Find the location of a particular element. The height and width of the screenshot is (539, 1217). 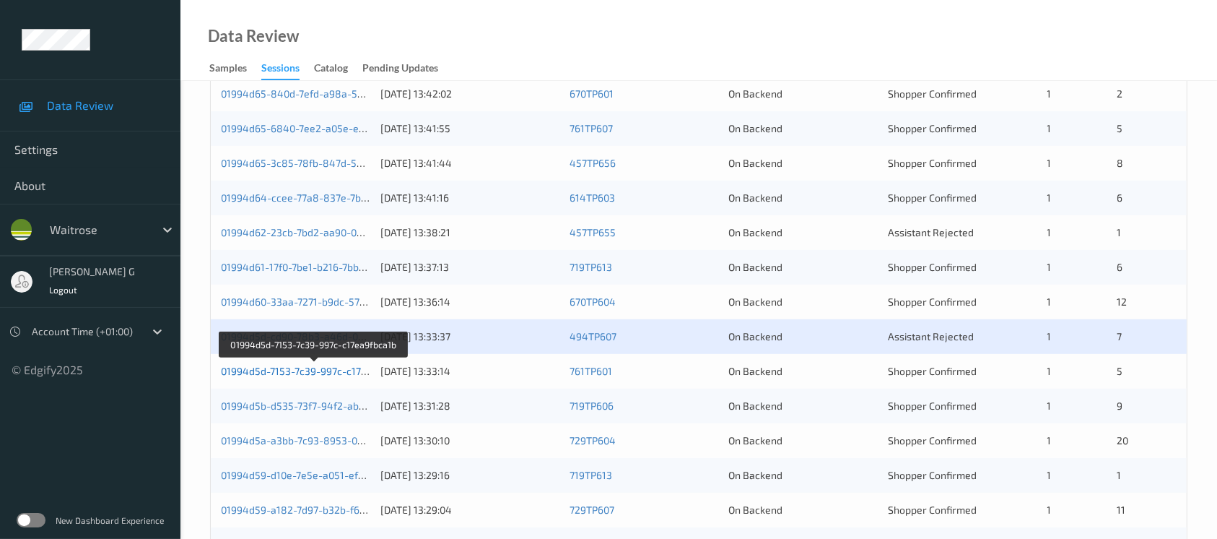

a: 719TP606 is located at coordinates (591, 405).